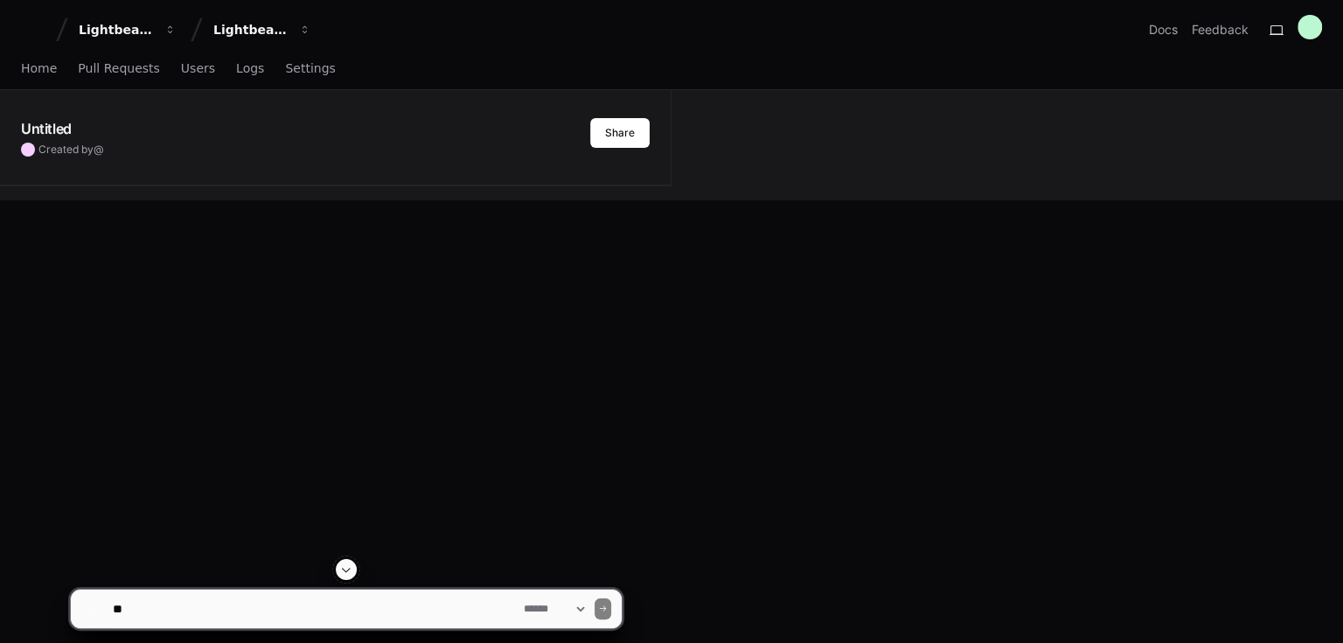 The width and height of the screenshot is (1343, 643). What do you see at coordinates (128, 30) in the screenshot?
I see `button: Lightbeam Health` at bounding box center [128, 30].